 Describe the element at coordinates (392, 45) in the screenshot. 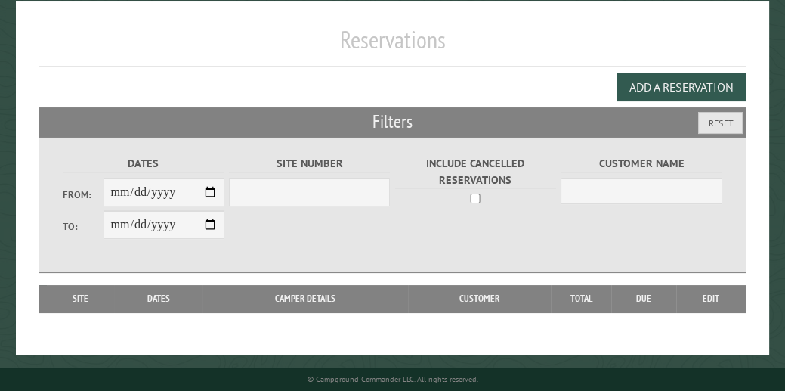

I see `h1: Reservations` at that location.